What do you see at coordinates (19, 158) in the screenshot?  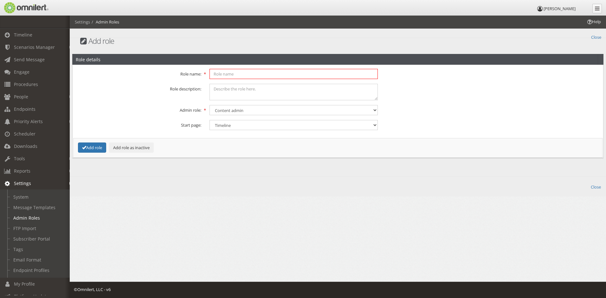 I see `span: Tools` at bounding box center [19, 158].